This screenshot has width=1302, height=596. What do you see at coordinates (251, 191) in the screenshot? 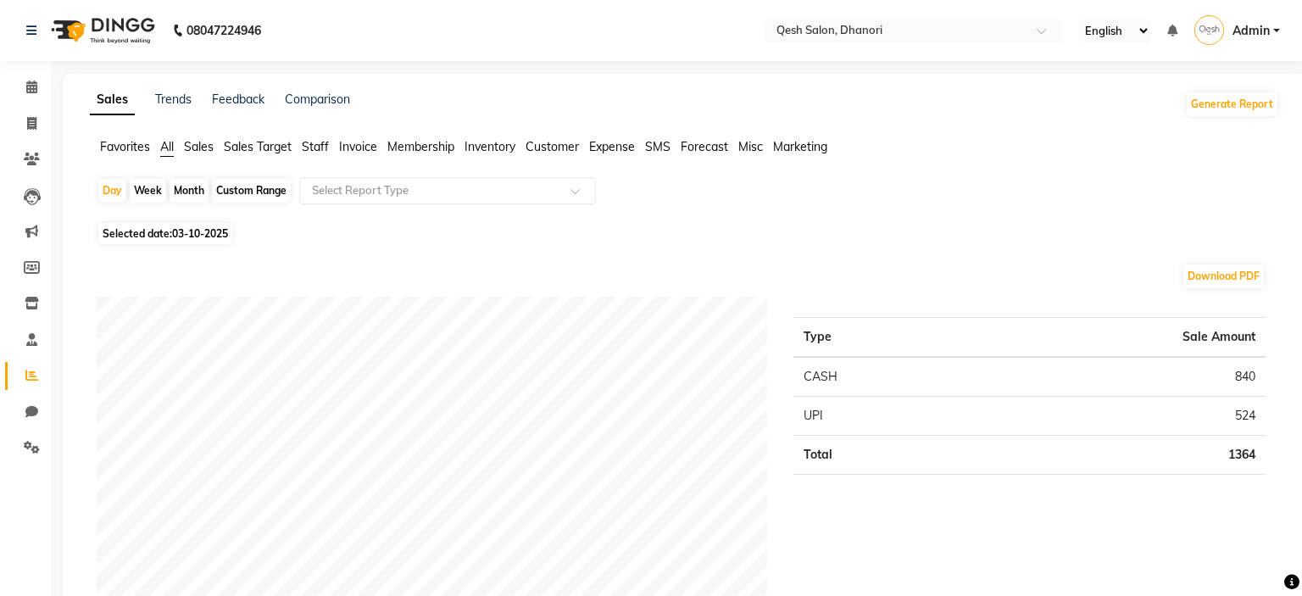
I see `div: Custom Range` at bounding box center [251, 191].